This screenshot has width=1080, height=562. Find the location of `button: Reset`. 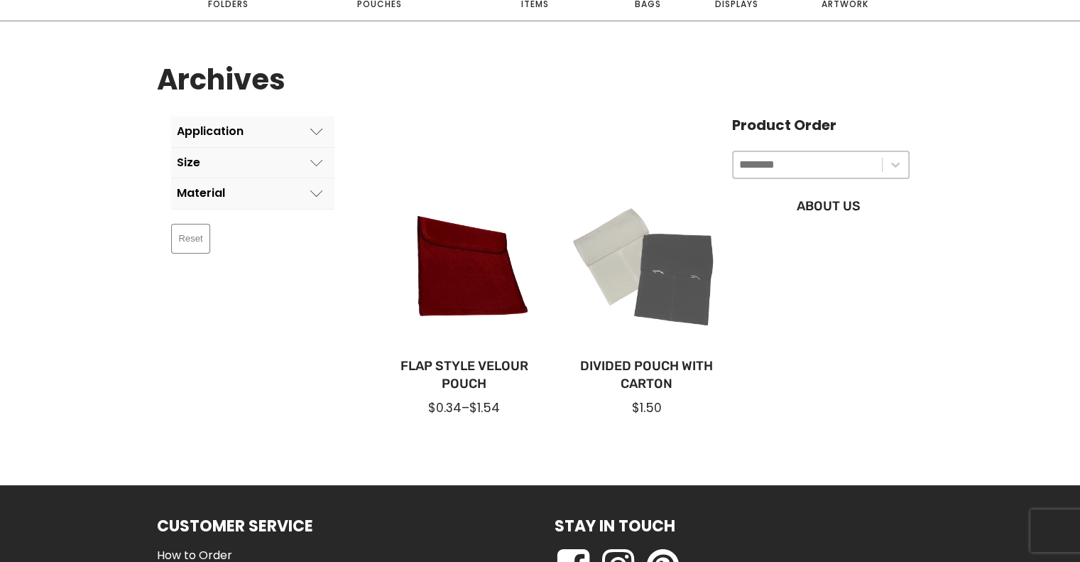

button: Reset is located at coordinates (191, 239).